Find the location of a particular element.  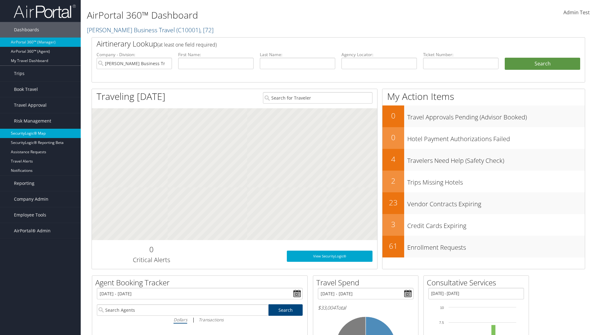

h3: Hotel Payment Authorizations Failed is located at coordinates (496, 138).